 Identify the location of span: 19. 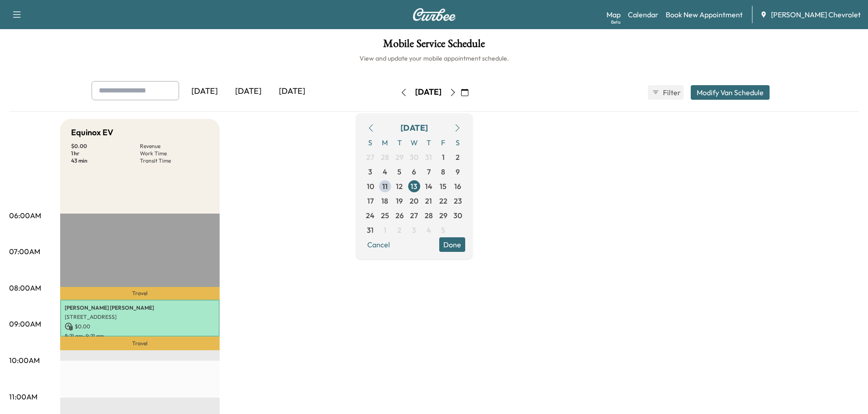
(399, 201).